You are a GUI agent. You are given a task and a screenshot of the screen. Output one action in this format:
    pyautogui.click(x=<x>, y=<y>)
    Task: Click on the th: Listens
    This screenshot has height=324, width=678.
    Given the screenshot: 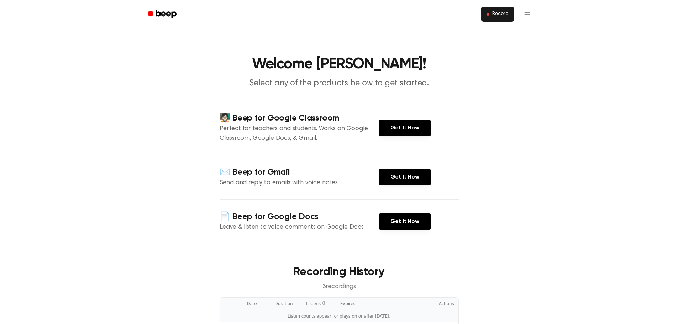 What is the action you would take?
    pyautogui.click(x=319, y=304)
    